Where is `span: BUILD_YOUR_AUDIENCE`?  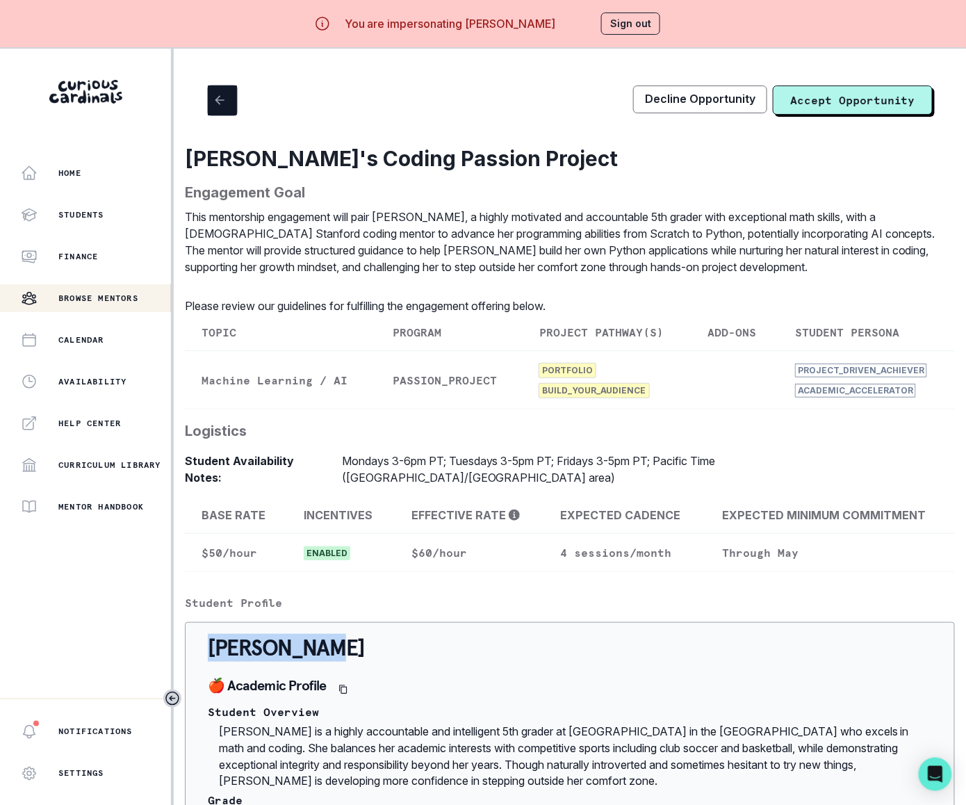 span: BUILD_YOUR_AUDIENCE is located at coordinates (594, 390).